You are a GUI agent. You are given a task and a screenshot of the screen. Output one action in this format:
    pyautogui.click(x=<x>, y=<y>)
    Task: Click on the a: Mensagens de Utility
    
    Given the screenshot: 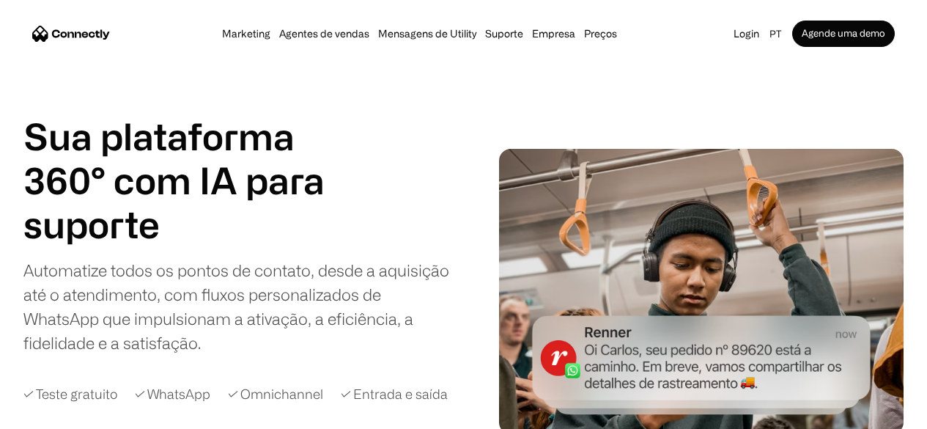 What is the action you would take?
    pyautogui.click(x=427, y=34)
    